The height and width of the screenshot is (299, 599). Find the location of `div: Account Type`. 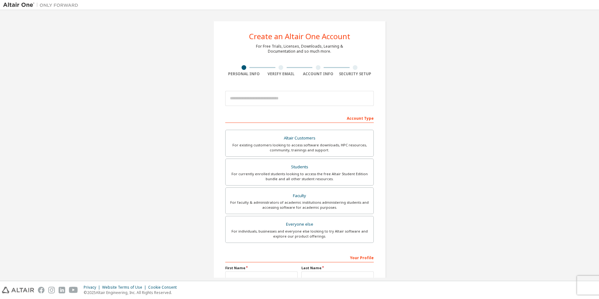

div: Account Type is located at coordinates (300, 118).